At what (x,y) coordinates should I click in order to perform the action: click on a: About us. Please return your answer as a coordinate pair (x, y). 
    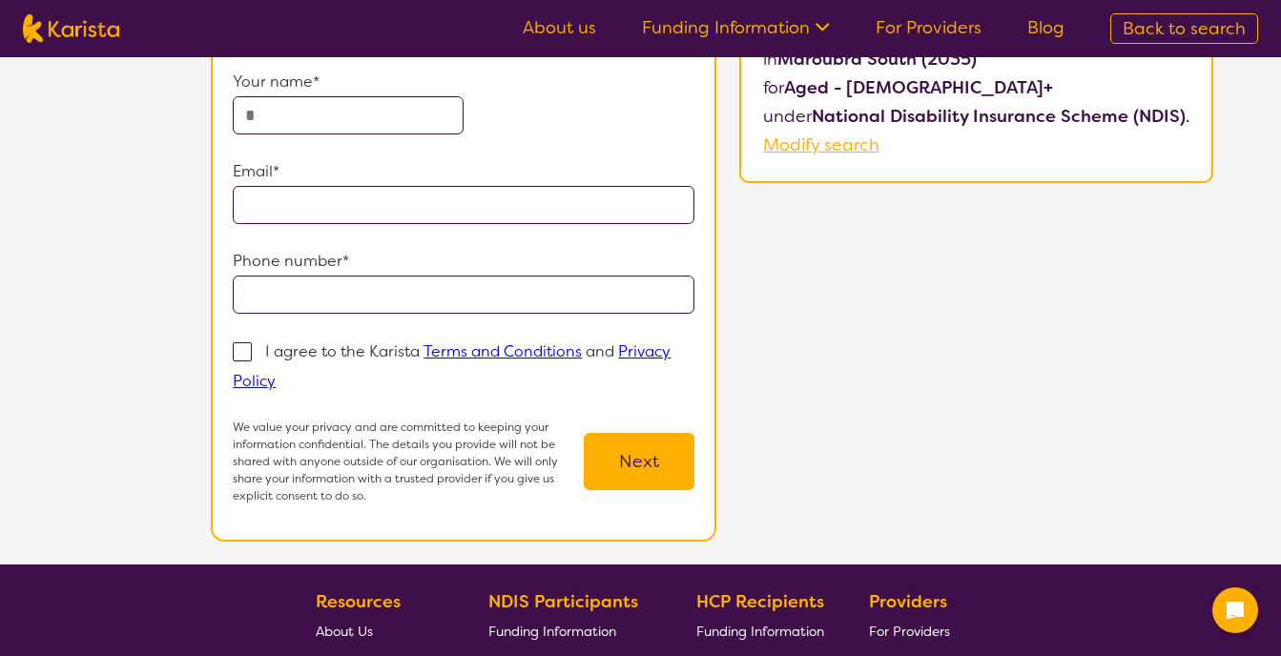
    Looking at the image, I should click on (559, 28).